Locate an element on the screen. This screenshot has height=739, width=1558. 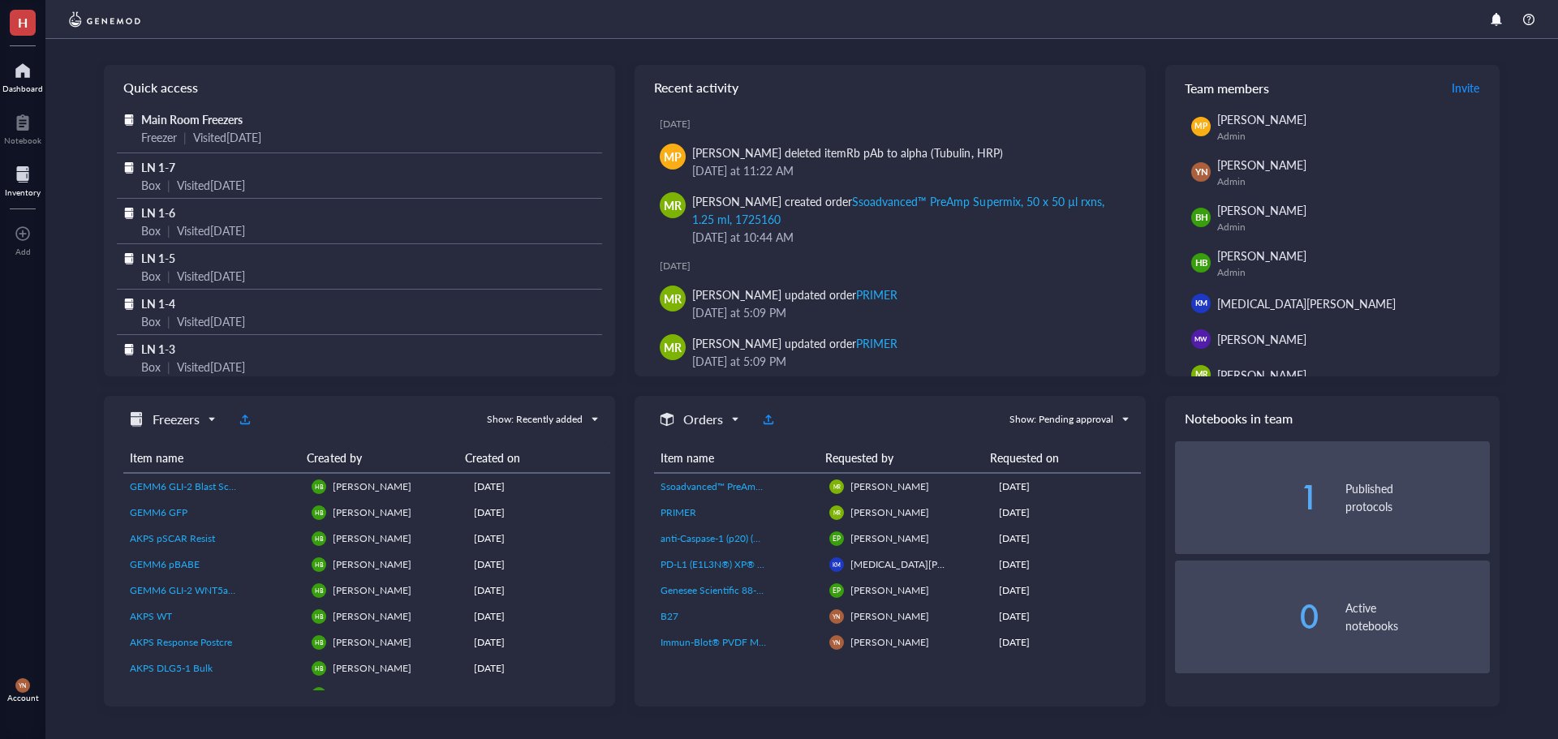
a: AKPS WT is located at coordinates (214, 617).